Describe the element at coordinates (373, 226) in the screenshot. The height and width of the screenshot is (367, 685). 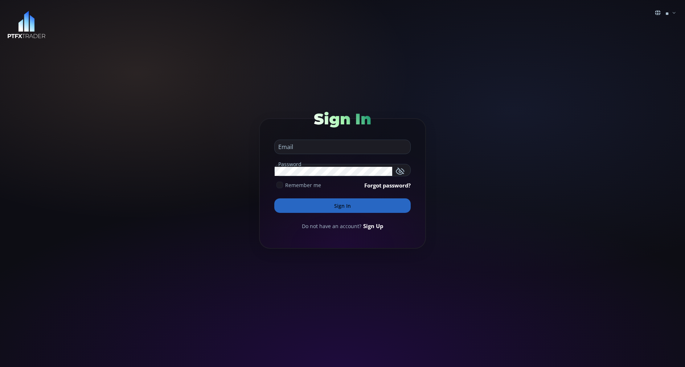
I see `a: Sign Up` at that location.